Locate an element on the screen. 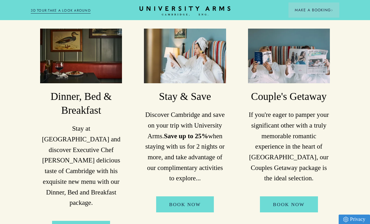 The image size is (370, 224). span: Make a Booking is located at coordinates (314, 10).